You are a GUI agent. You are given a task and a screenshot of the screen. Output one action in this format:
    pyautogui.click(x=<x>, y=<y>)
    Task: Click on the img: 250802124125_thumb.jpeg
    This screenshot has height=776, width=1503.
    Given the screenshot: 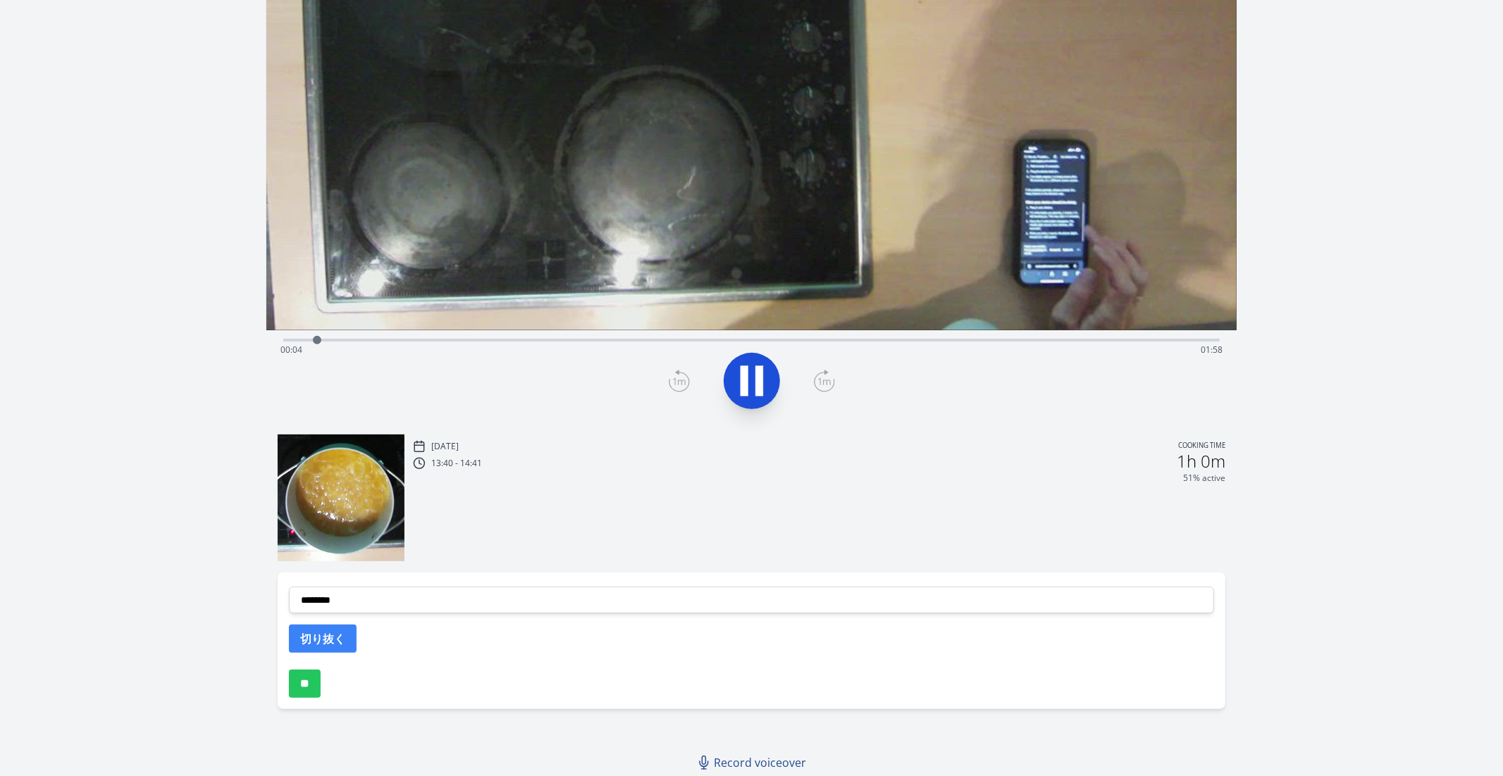 What is the action you would take?
    pyautogui.click(x=341, y=498)
    